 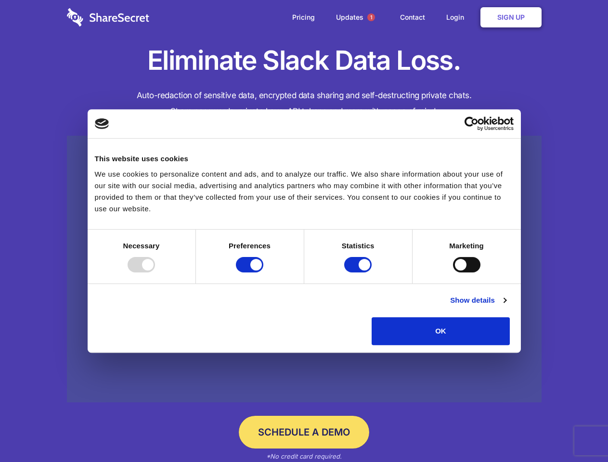 I want to click on a: Show details, so click(x=478, y=300).